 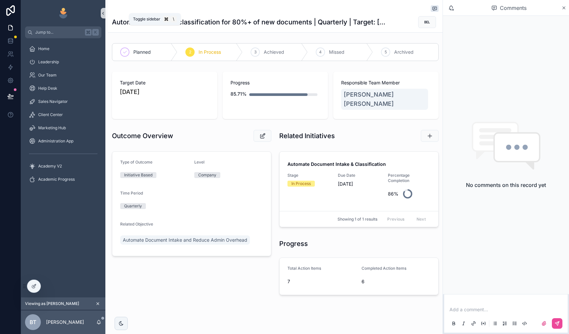 What do you see at coordinates (138, 175) in the screenshot?
I see `div: Initiative Based` at bounding box center [138, 175].